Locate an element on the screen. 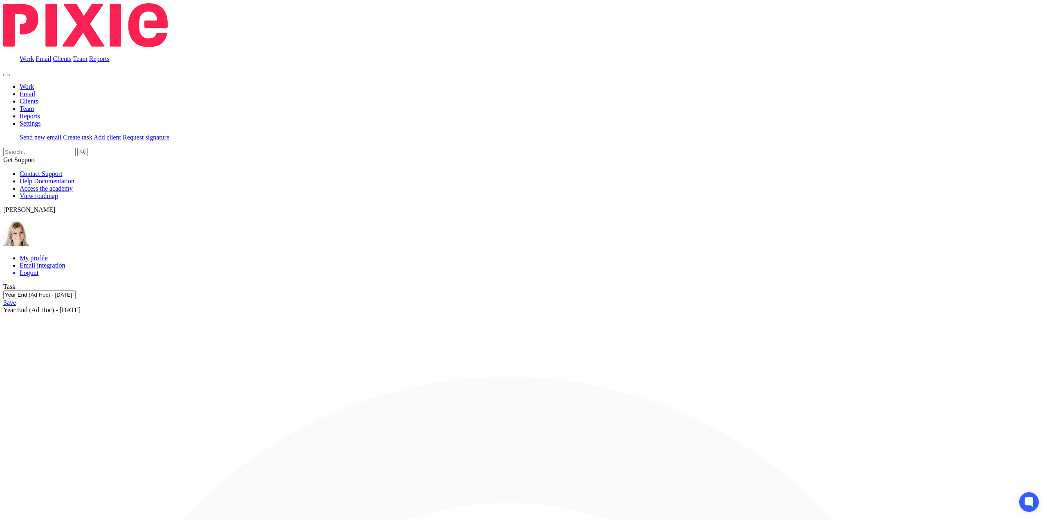 The width and height of the screenshot is (1047, 520). a: Save is located at coordinates (9, 302).